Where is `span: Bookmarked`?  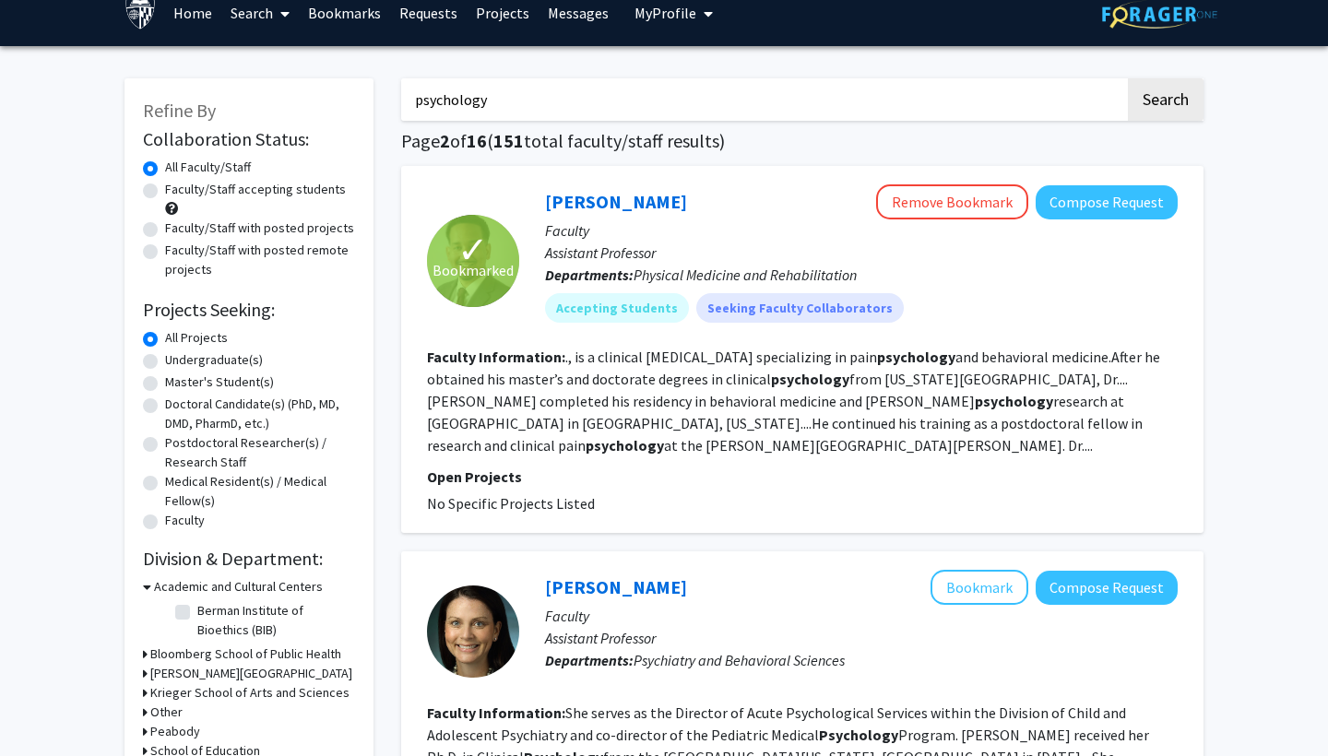
span: Bookmarked is located at coordinates (473, 270).